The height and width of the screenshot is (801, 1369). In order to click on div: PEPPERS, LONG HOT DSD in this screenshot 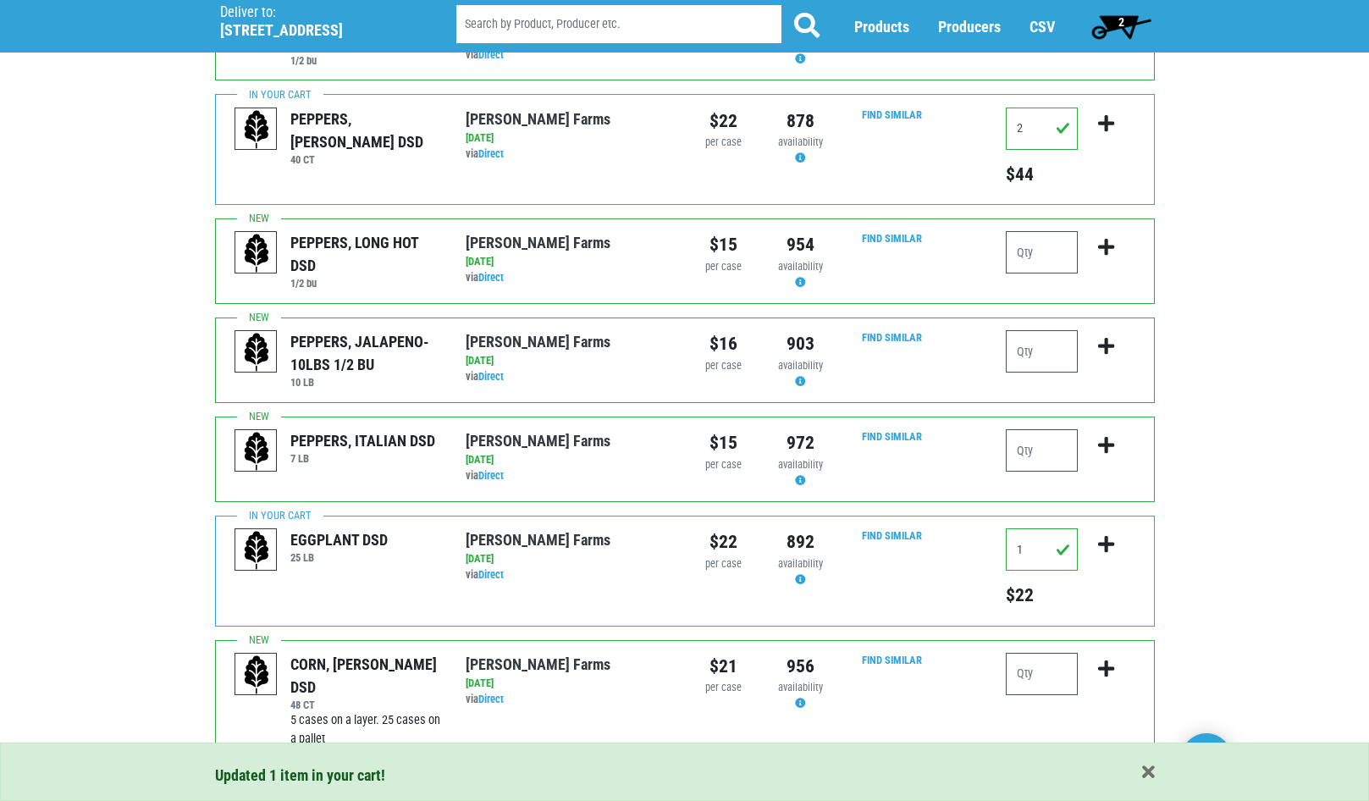, I will do `click(365, 254)`.